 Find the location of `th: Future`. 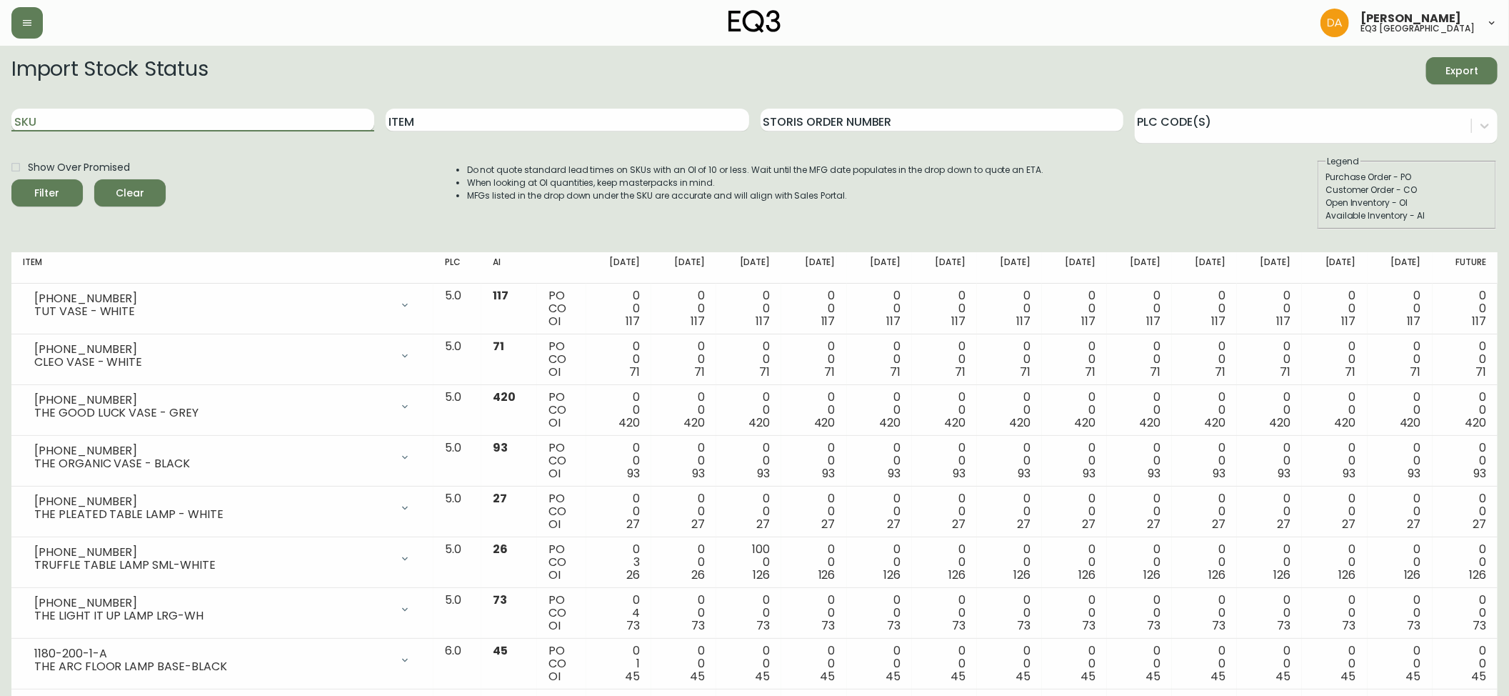

th: Future is located at coordinates (1465, 268).